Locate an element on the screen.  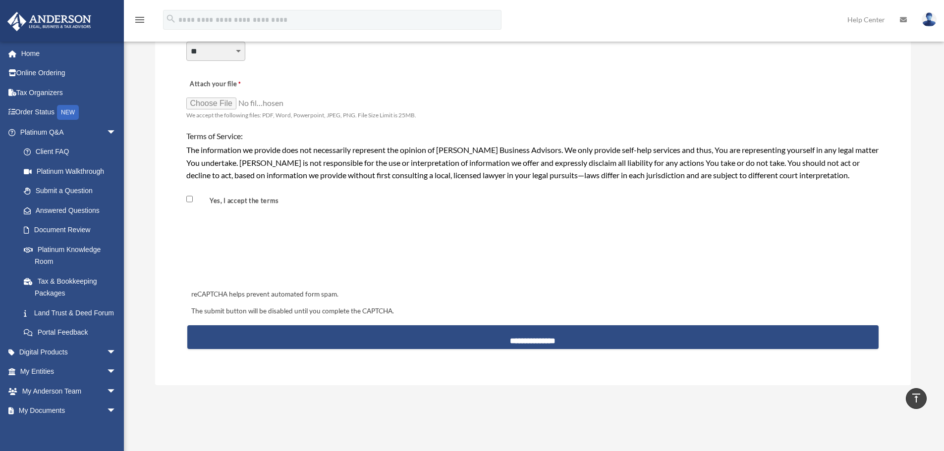
a: Tax Organizers is located at coordinates (69, 93).